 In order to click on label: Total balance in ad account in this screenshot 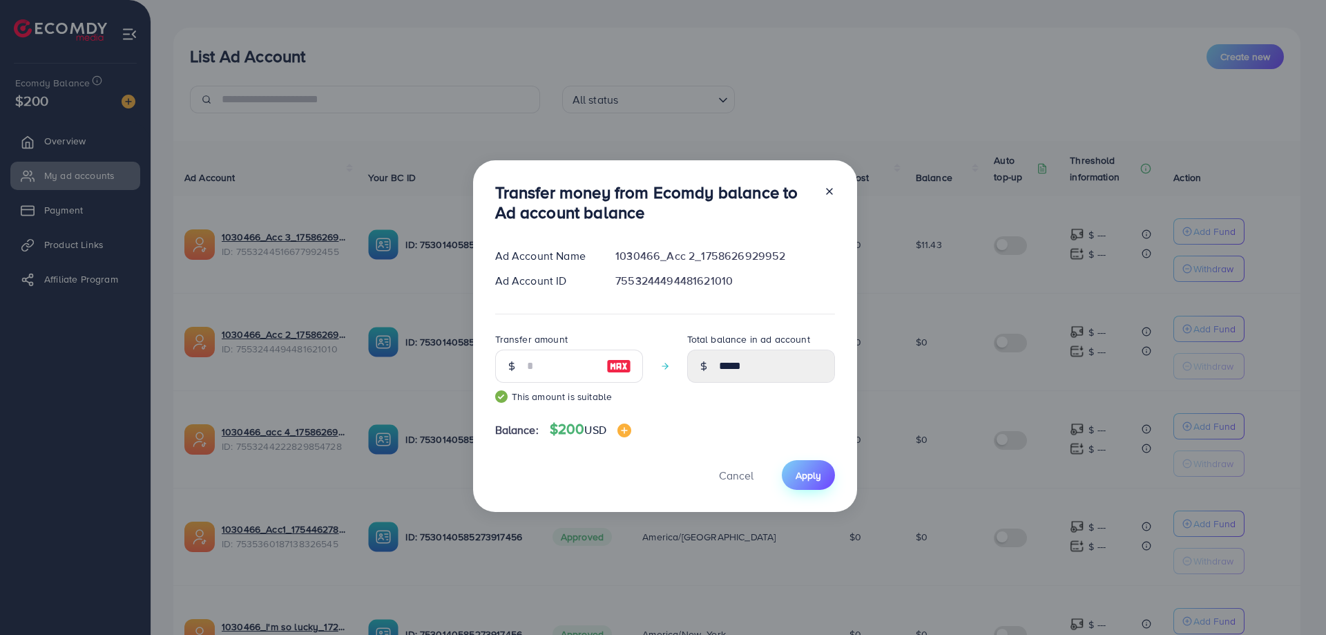, I will do `click(749, 339)`.